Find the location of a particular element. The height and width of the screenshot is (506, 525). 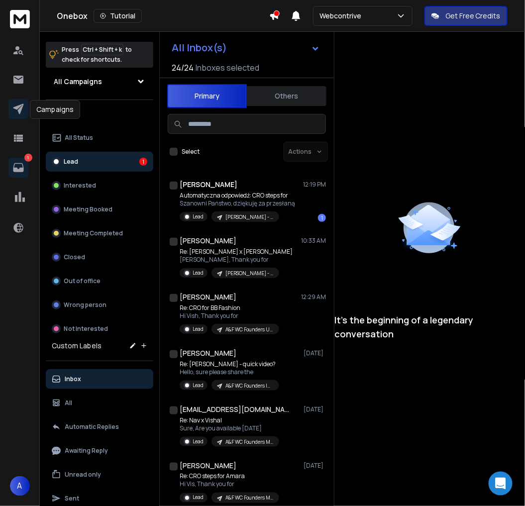

p: Re: CRO for BB Fashion is located at coordinates (229, 308).